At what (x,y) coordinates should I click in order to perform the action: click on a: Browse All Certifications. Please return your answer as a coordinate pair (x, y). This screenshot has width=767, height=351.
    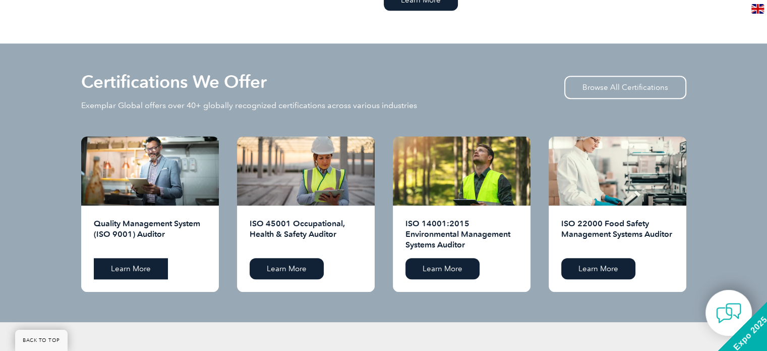
    Looking at the image, I should click on (625, 87).